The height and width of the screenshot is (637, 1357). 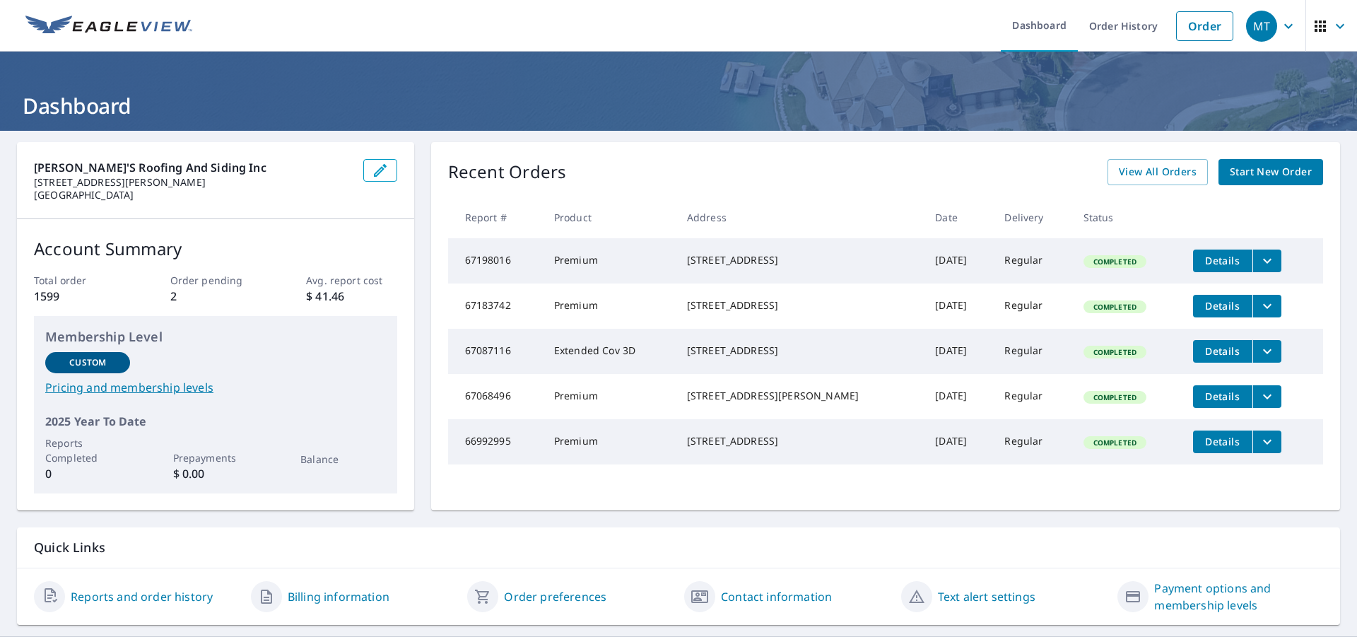 What do you see at coordinates (343, 459) in the screenshot?
I see `p: Balance` at bounding box center [343, 459].